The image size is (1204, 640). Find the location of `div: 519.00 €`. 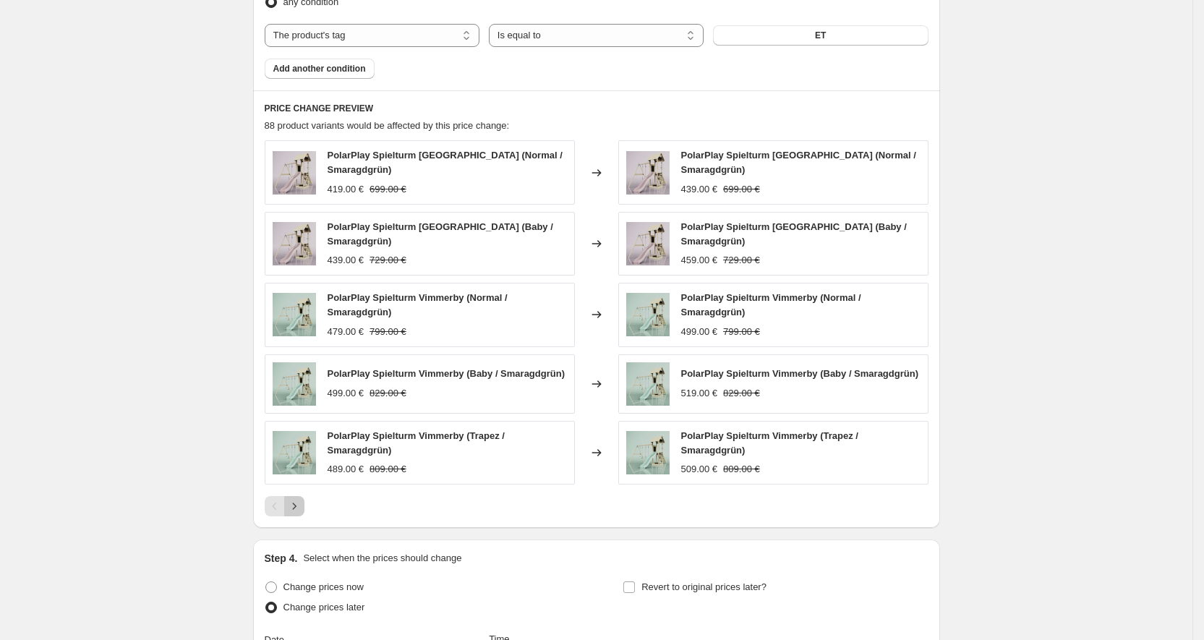

div: 519.00 € is located at coordinates (699, 393).